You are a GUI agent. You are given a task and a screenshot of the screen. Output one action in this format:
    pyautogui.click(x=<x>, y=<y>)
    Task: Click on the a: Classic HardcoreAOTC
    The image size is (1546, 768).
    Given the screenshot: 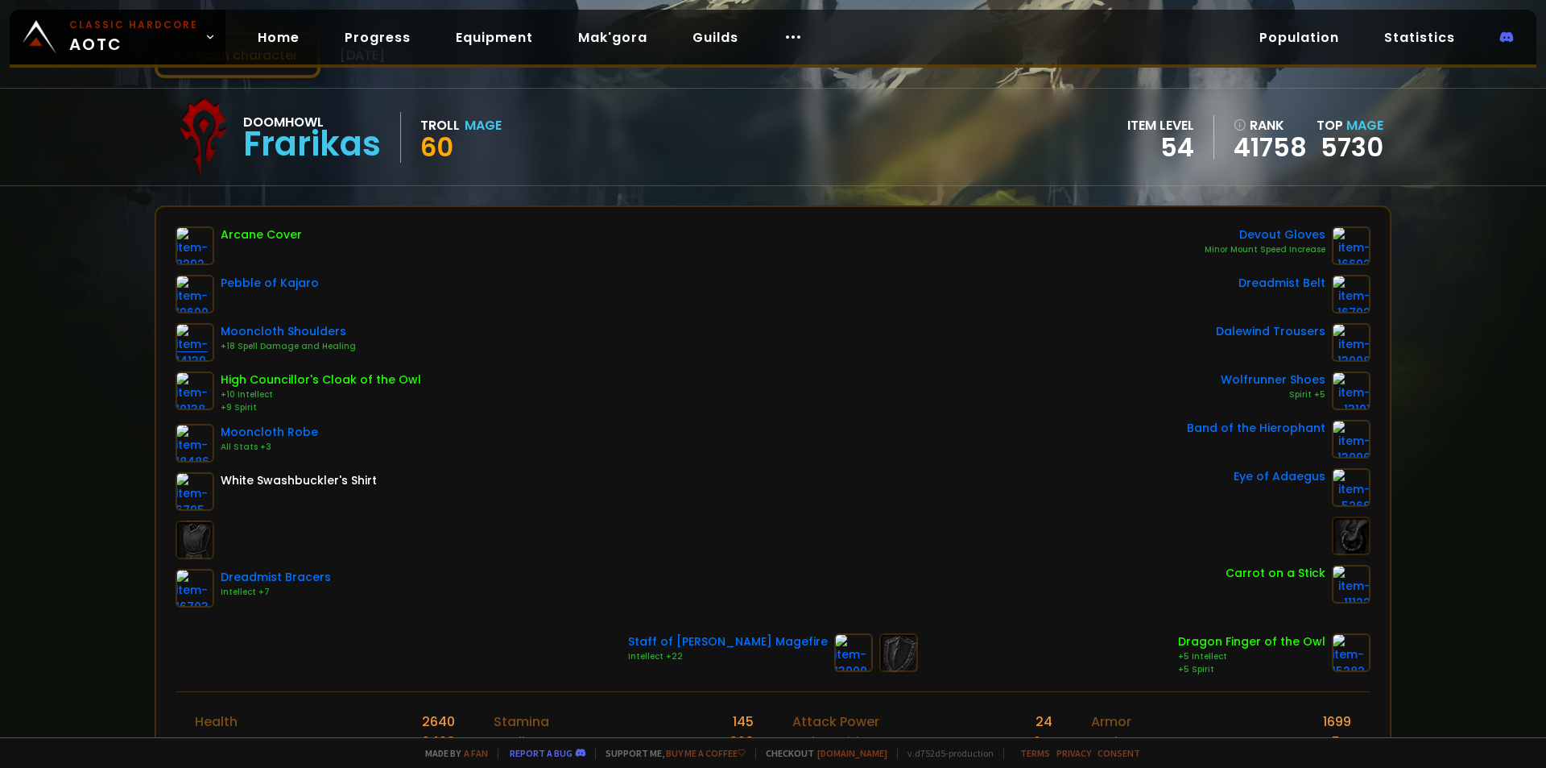 What is the action you would take?
    pyautogui.click(x=118, y=37)
    